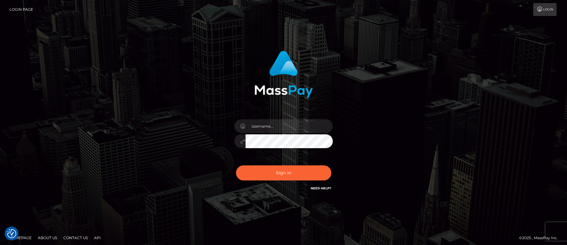 Image resolution: width=567 pixels, height=245 pixels. I want to click on a: Login, so click(545, 10).